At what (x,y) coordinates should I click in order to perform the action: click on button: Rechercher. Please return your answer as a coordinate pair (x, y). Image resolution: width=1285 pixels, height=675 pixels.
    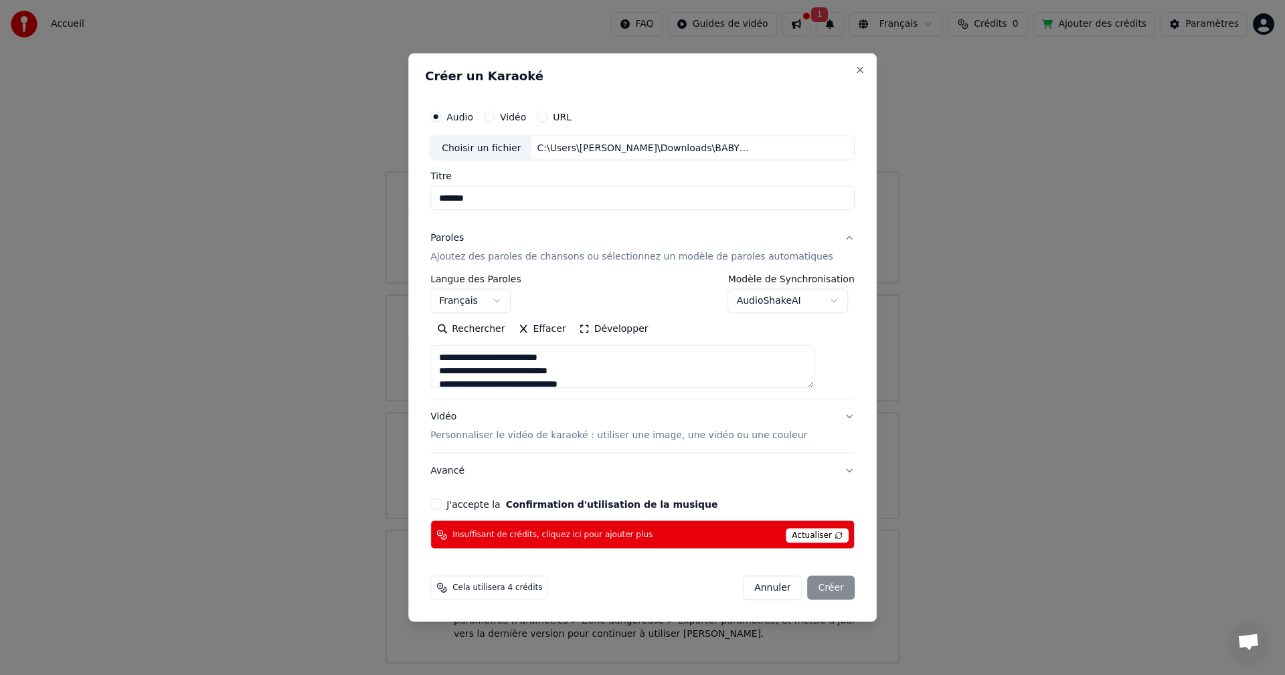
    Looking at the image, I should click on (471, 329).